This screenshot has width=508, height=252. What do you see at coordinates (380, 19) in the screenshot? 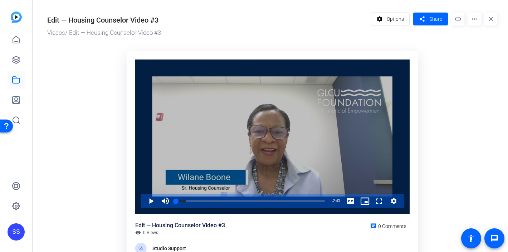
I see `mat-icon: settings` at bounding box center [380, 19].